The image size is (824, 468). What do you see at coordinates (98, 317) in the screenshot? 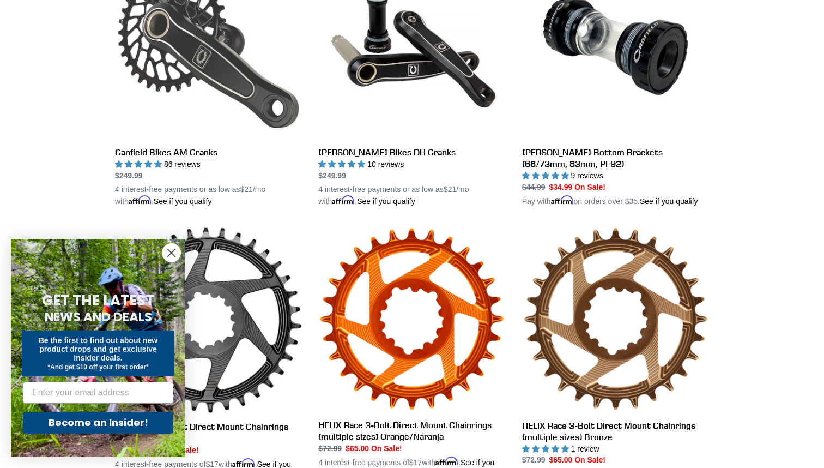
I see `span: NEWS AND DEALS` at bounding box center [98, 317].